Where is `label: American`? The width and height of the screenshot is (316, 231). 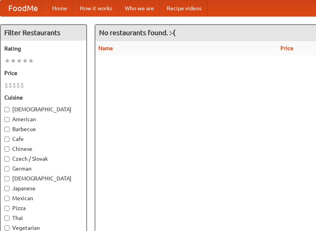 label: American is located at coordinates (43, 119).